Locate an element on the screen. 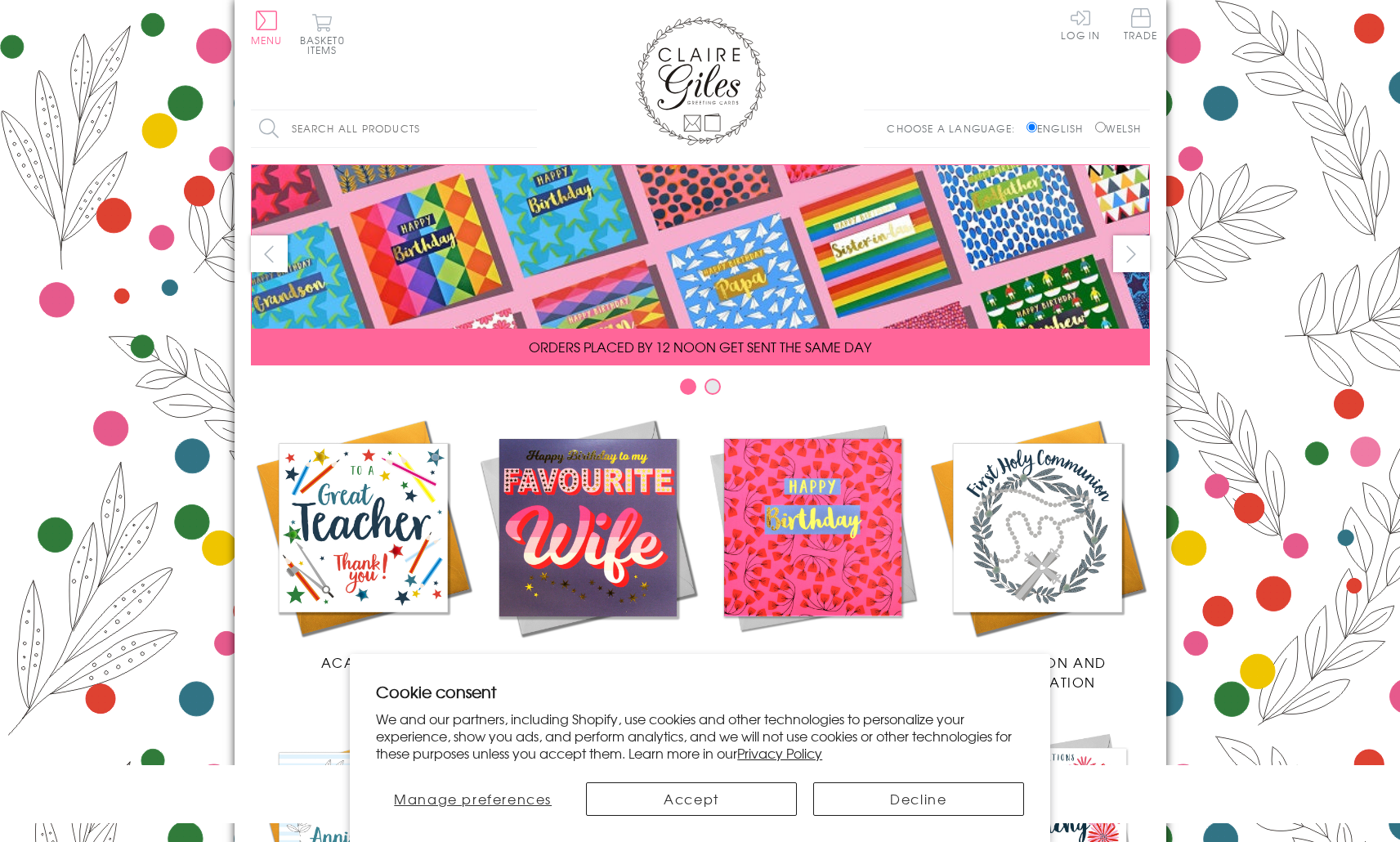 This screenshot has height=842, width=1400. input: Welsh is located at coordinates (1100, 127).